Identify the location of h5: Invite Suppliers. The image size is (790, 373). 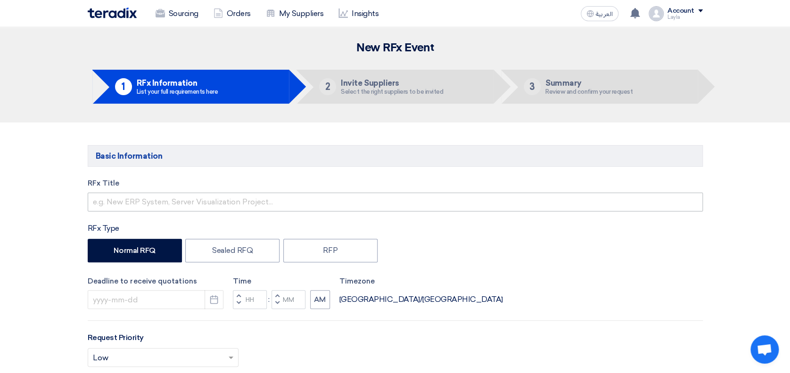
(392, 83).